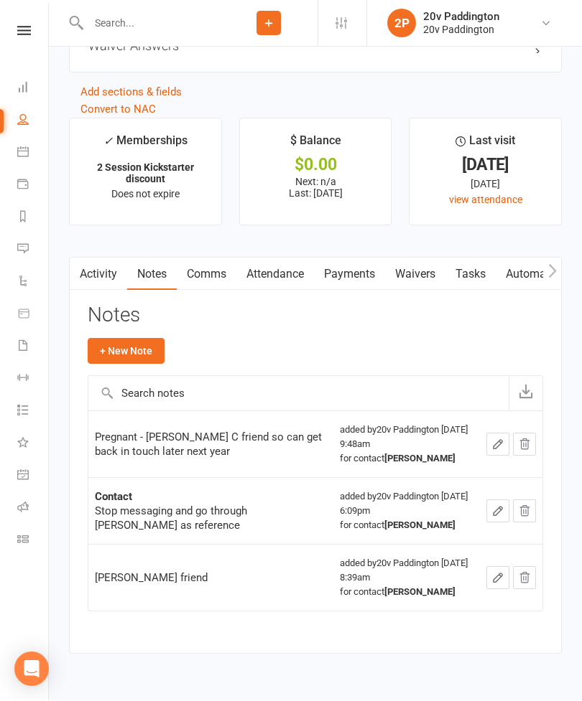  Describe the element at coordinates (485, 145) in the screenshot. I see `div: Last visit` at that location.